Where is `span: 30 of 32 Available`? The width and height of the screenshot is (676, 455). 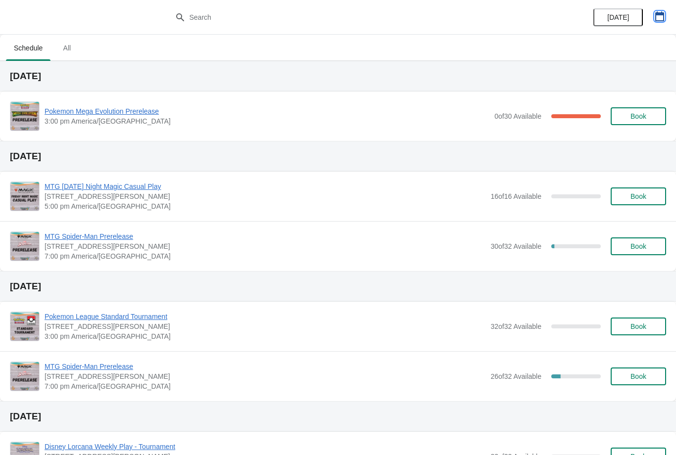
span: 30 of 32 Available is located at coordinates (515, 246).